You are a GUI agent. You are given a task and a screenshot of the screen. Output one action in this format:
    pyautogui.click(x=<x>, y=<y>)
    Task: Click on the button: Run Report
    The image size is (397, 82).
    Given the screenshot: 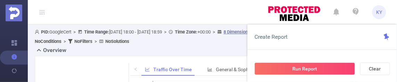 What is the action you would take?
    pyautogui.click(x=305, y=68)
    